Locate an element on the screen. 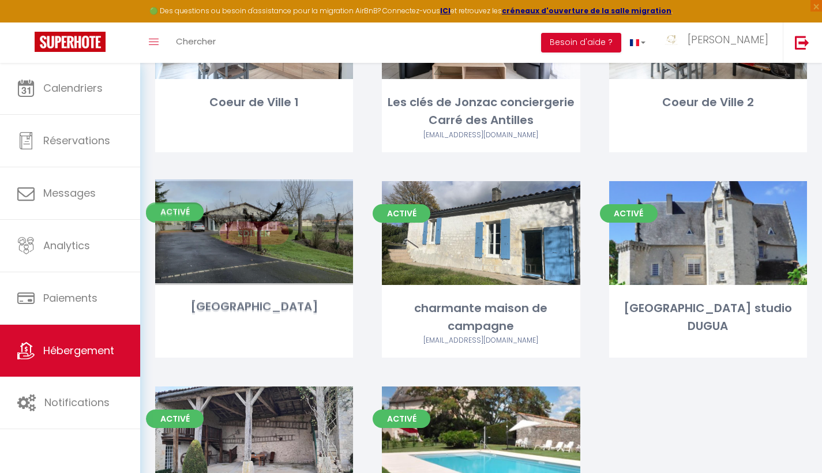  img: logout is located at coordinates (801, 42).